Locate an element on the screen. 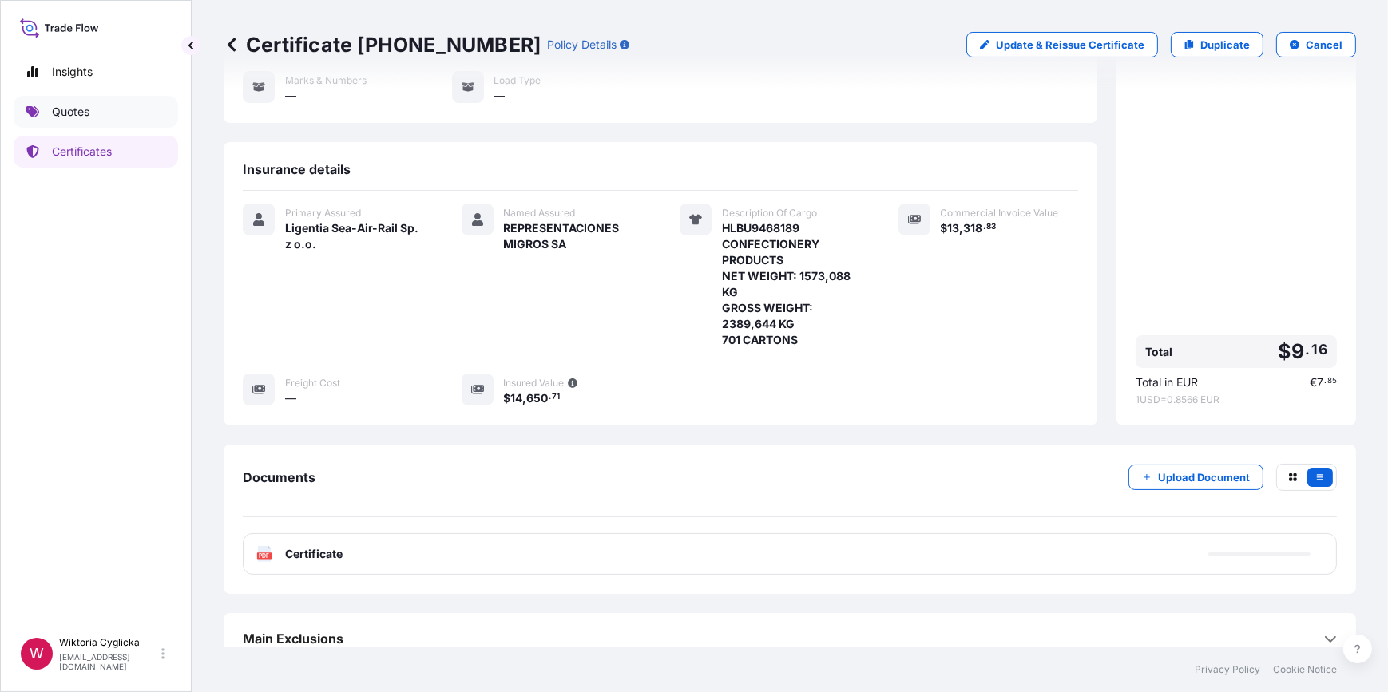  span: Total is located at coordinates (1159, 352).